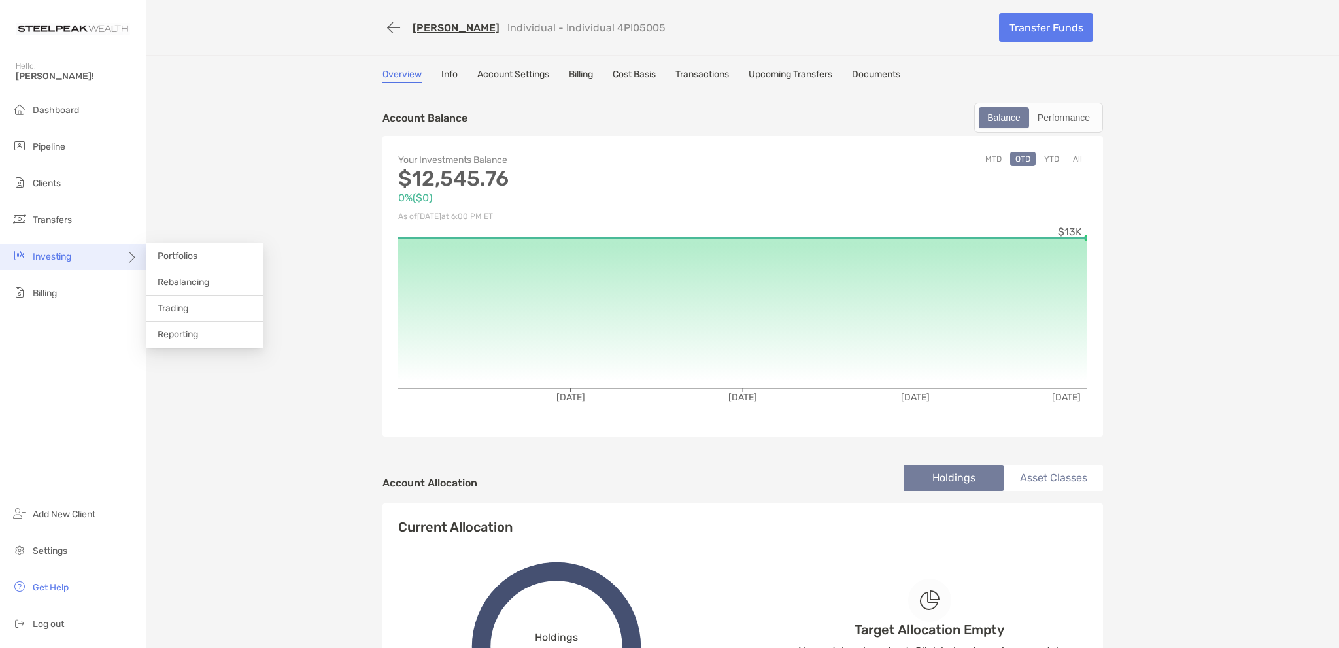 This screenshot has width=1339, height=648. What do you see at coordinates (178, 334) in the screenshot?
I see `span: Reporting` at bounding box center [178, 334].